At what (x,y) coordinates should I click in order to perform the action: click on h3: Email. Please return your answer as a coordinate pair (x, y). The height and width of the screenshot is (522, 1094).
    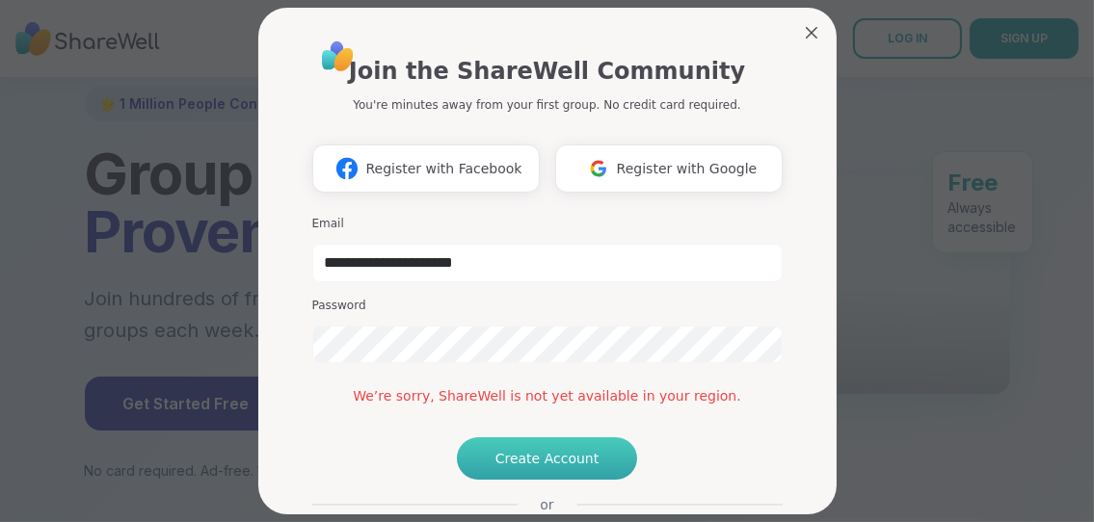
    Looking at the image, I should click on (547, 224).